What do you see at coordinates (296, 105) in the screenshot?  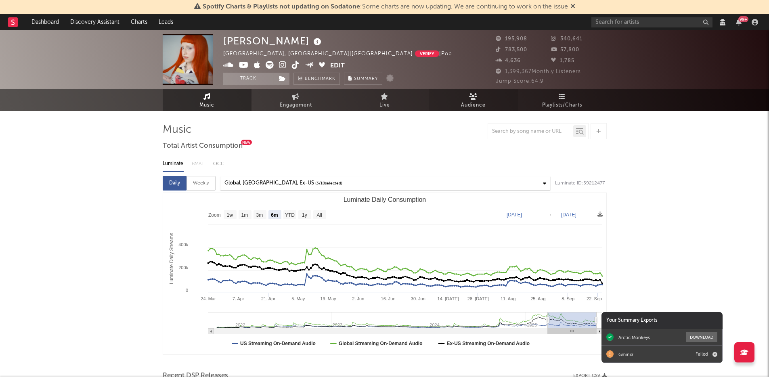 I see `span: Engagement` at bounding box center [296, 105].